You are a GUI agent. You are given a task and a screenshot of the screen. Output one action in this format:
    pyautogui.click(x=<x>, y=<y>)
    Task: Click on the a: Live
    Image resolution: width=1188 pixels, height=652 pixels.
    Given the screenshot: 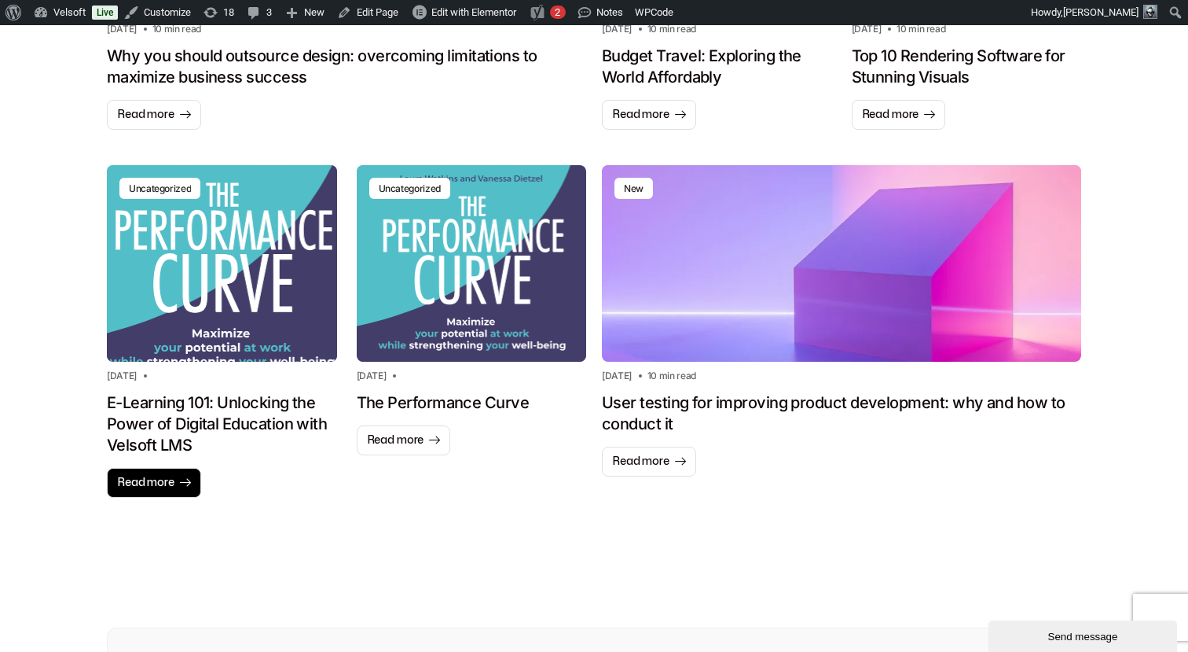 What is the action you would take?
    pyautogui.click(x=105, y=13)
    